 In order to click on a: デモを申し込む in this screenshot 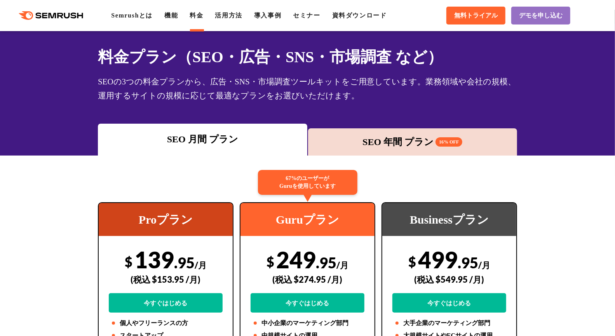, I will do `click(541, 16)`.